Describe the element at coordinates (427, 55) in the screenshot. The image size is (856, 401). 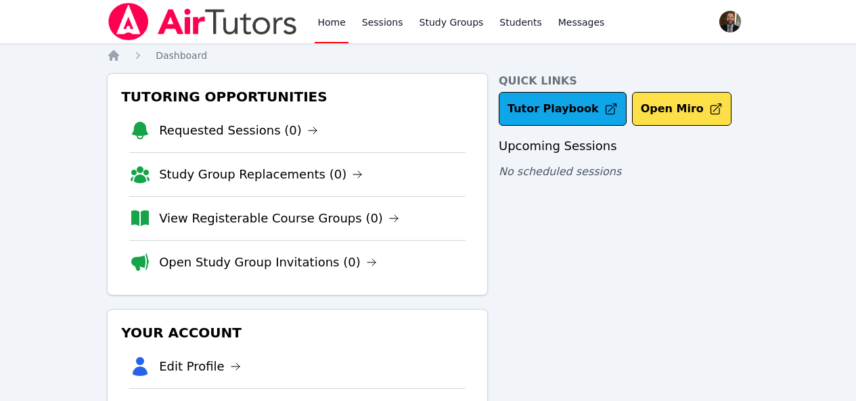
I see `nav: Breadcrumb` at that location.